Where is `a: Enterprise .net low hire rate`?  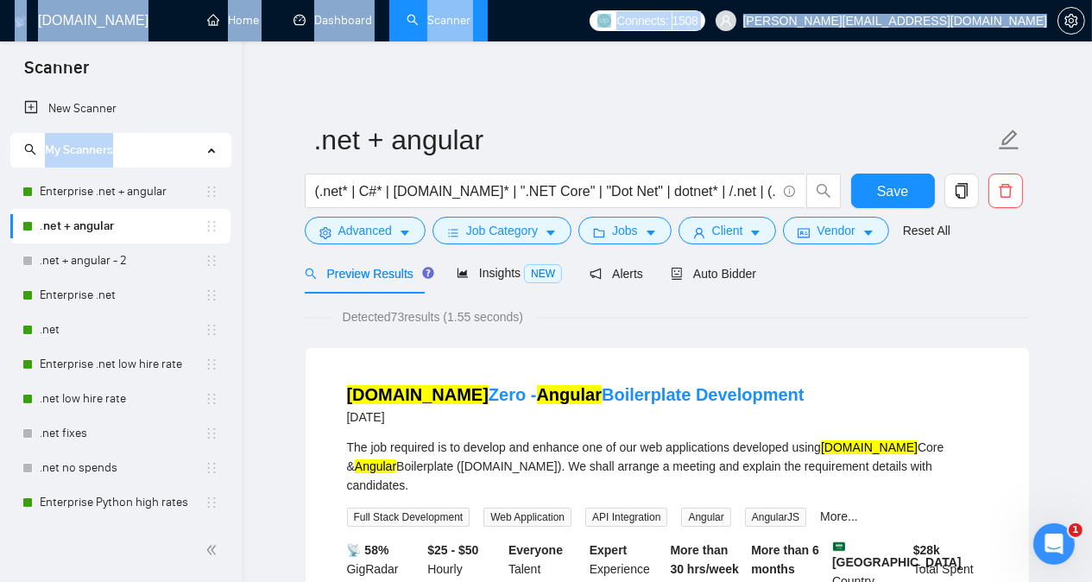 a: Enterprise .net low hire rate is located at coordinates (122, 364).